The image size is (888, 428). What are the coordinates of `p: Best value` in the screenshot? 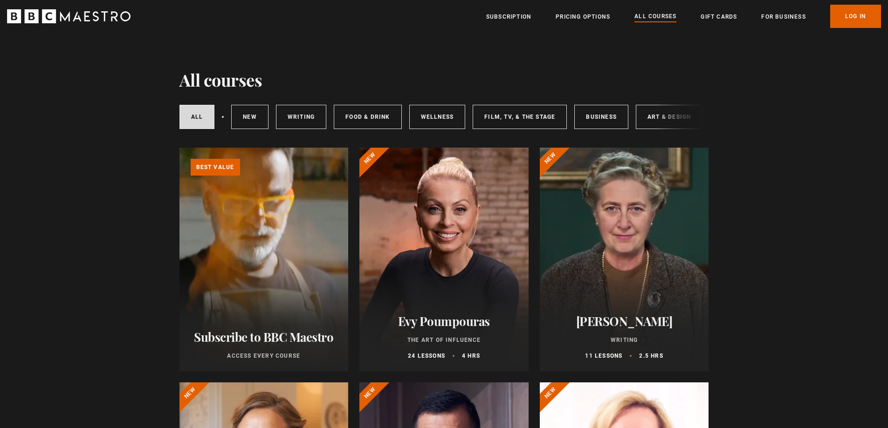 It's located at (215, 167).